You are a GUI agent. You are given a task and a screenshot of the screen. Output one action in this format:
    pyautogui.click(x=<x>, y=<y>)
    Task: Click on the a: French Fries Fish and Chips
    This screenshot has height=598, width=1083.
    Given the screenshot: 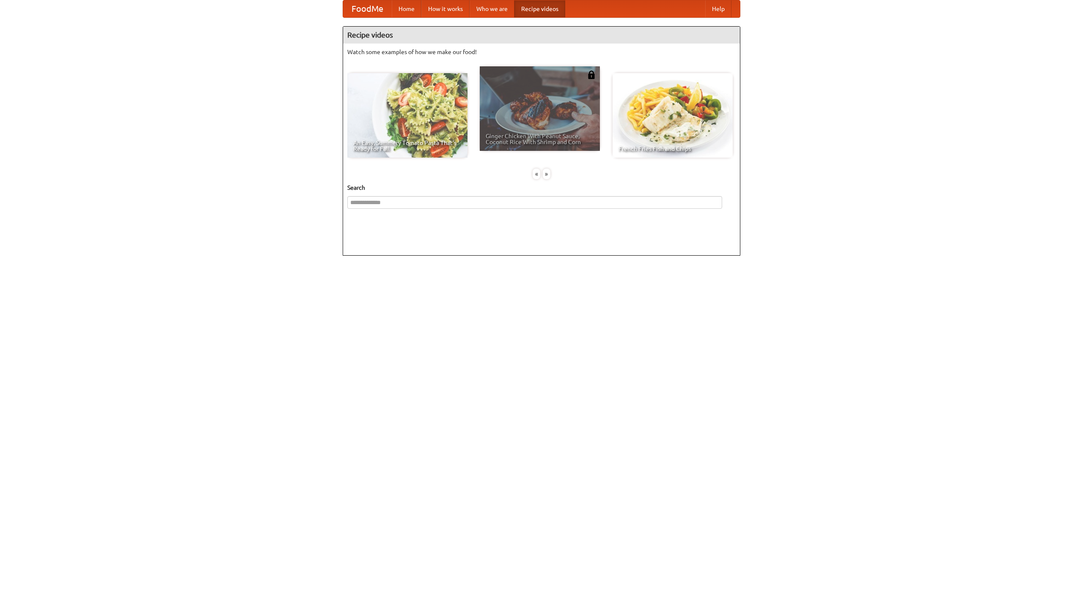 What is the action you would take?
    pyautogui.click(x=672, y=115)
    